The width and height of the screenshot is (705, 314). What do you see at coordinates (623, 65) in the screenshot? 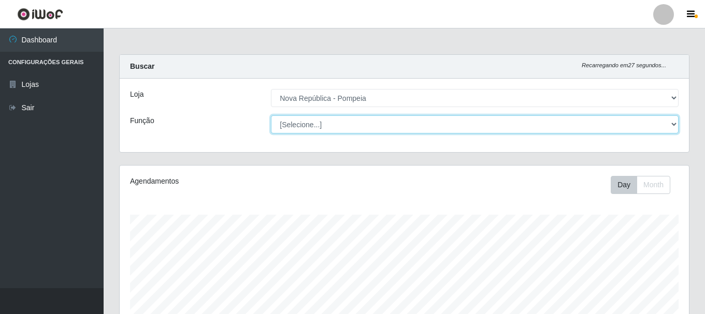
I see `i: Recarregando em 27 segundos...` at bounding box center [623, 65].